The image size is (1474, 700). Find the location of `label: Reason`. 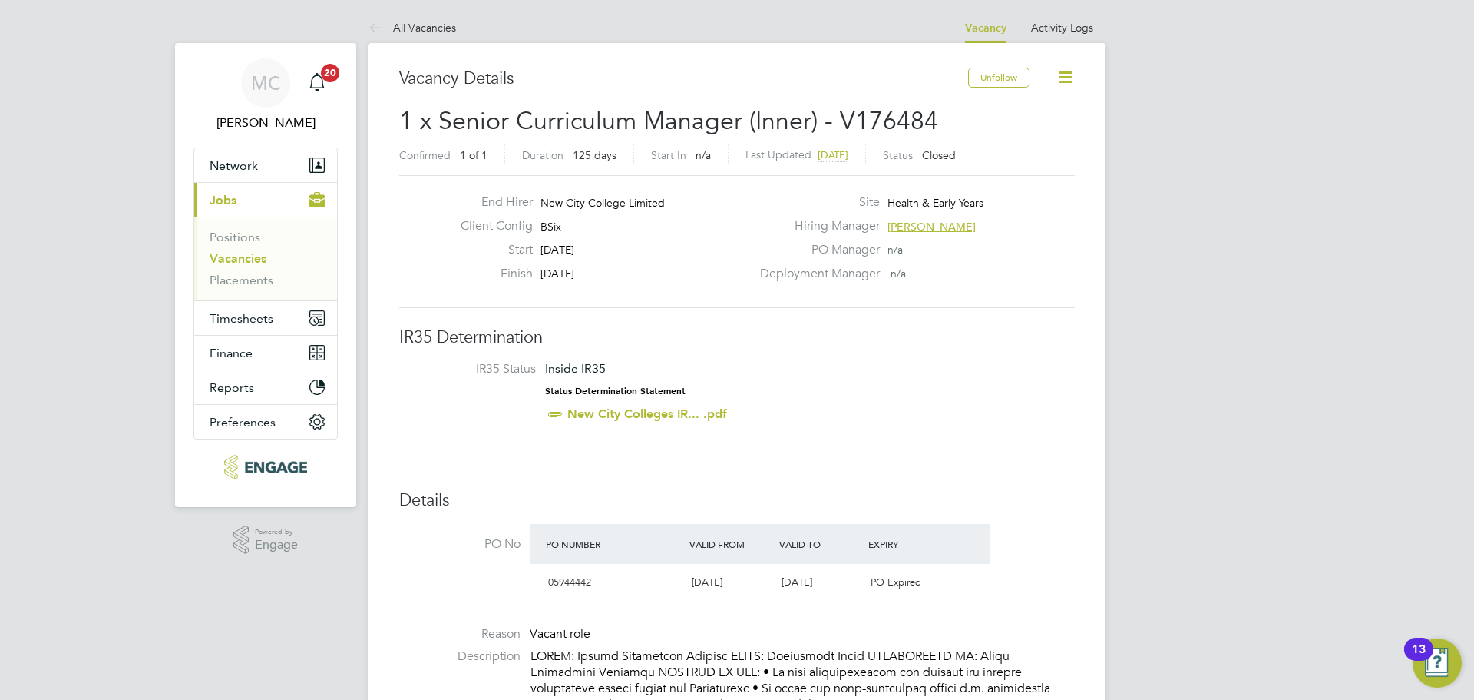

label: Reason is located at coordinates (460, 634).